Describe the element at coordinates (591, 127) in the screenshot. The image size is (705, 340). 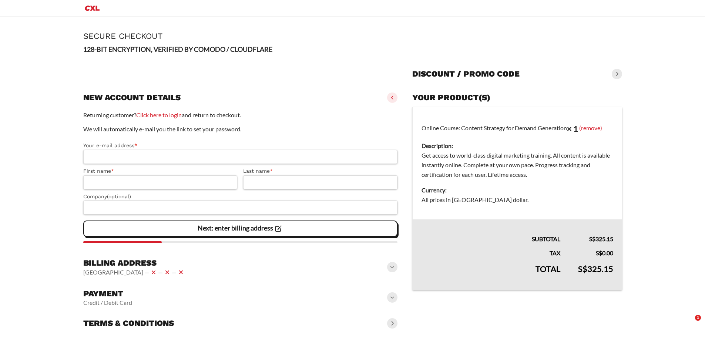
I see `a: (remove)` at that location.